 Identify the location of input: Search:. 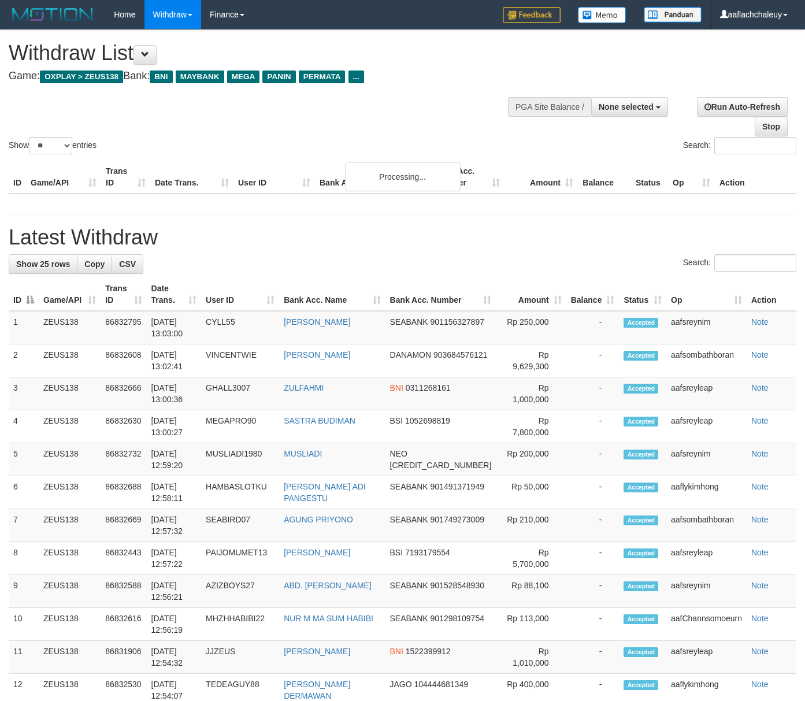
(755, 263).